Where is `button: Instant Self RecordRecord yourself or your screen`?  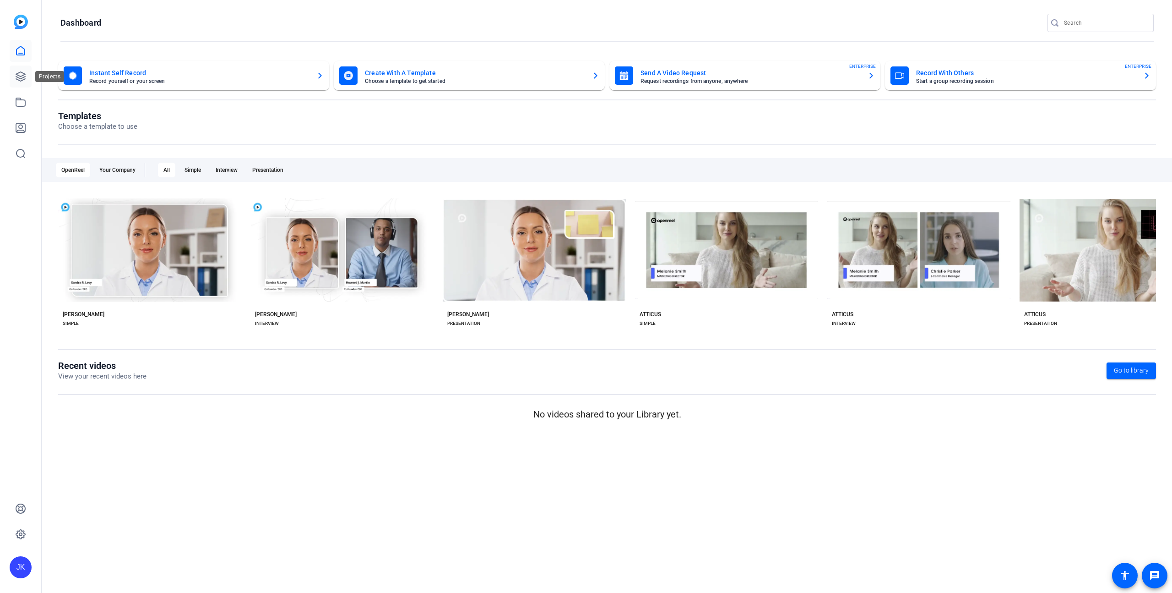
button: Instant Self RecordRecord yourself or your screen is located at coordinates (194, 76).